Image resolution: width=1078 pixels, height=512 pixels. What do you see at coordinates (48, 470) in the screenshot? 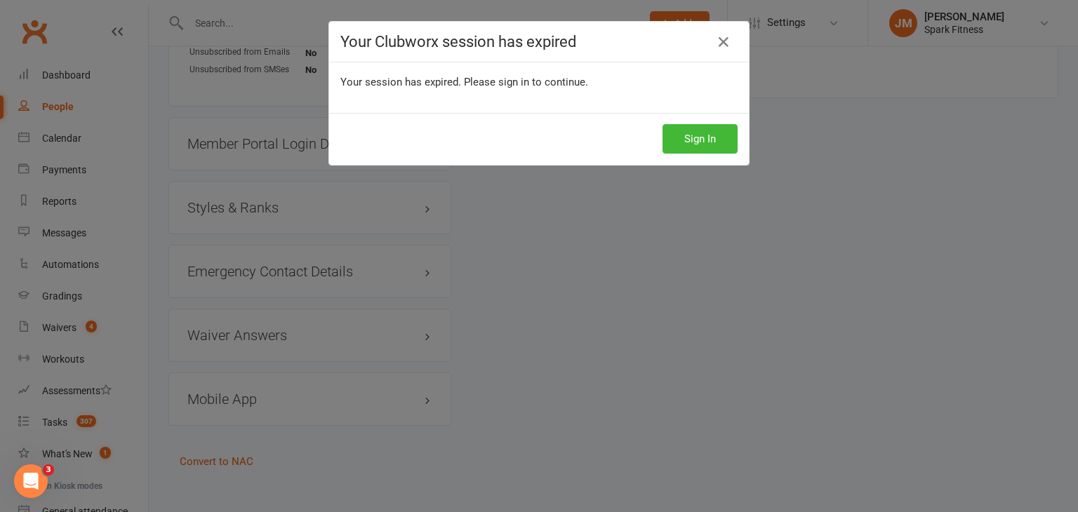
I see `span: 3` at bounding box center [48, 470].